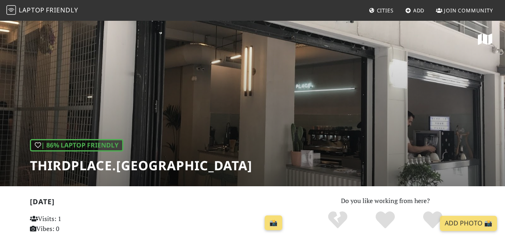 The height and width of the screenshot is (239, 505). Describe the element at coordinates (77, 145) in the screenshot. I see `div: | 86% Laptop Friendly` at that location.